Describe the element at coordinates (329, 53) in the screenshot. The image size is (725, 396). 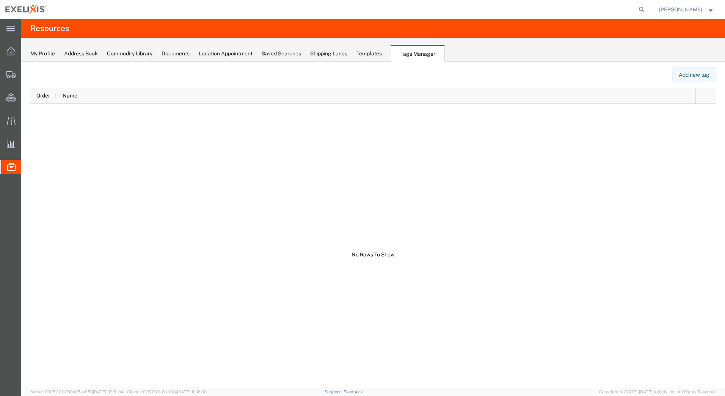
I see `div: Shipping Lanes` at that location.